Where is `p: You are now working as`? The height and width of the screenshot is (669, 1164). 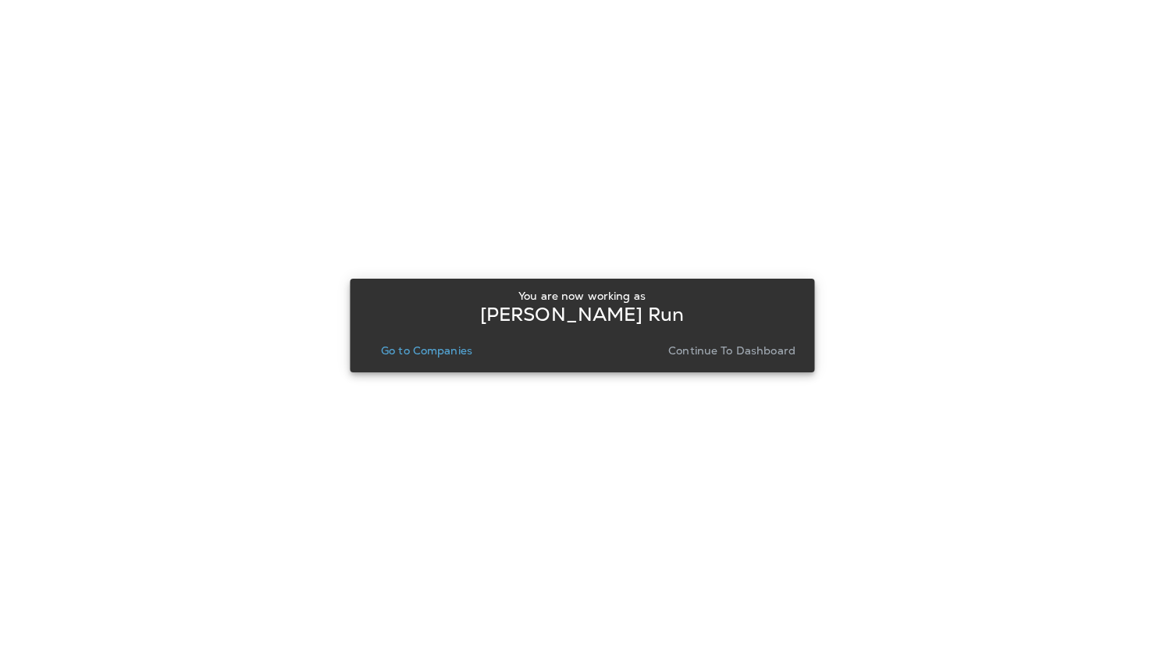
p: You are now working as is located at coordinates (581, 296).